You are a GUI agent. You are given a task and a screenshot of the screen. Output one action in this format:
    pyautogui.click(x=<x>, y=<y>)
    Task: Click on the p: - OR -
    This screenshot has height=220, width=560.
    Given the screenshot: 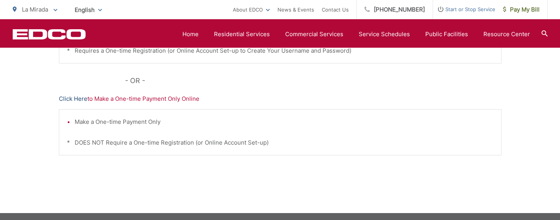 What is the action you would take?
    pyautogui.click(x=313, y=81)
    